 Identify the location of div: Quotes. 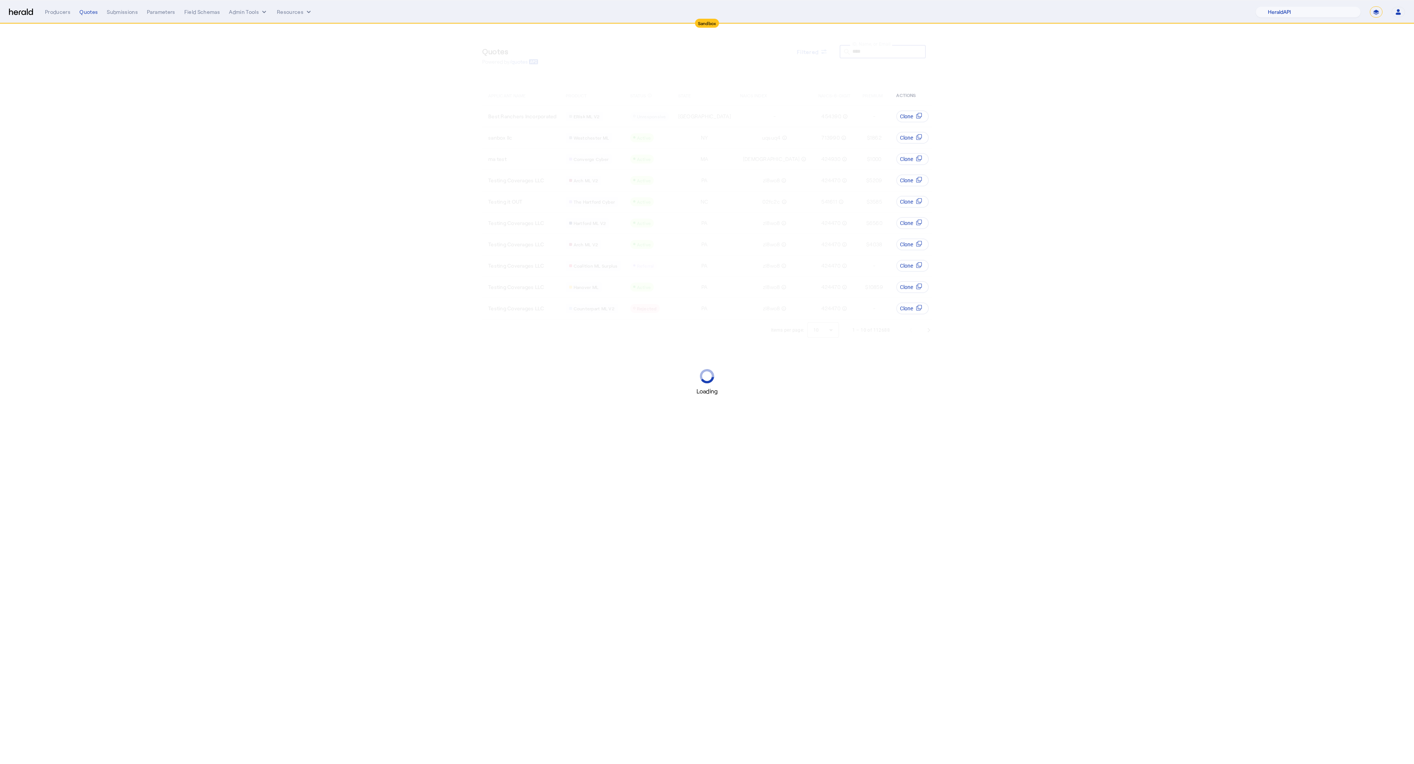
(88, 12).